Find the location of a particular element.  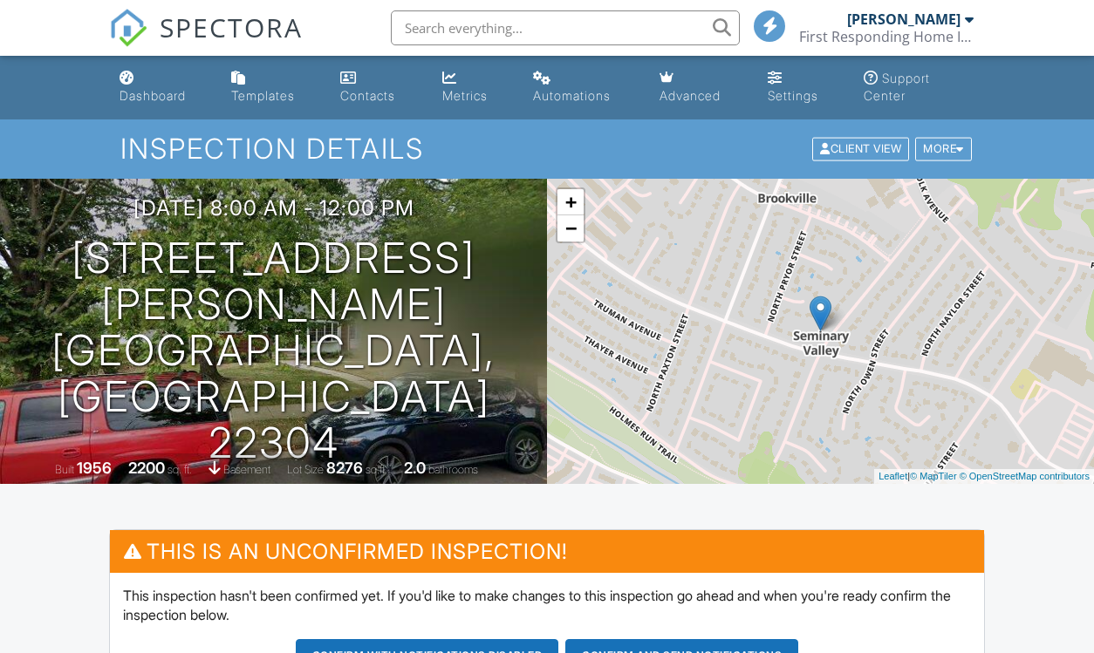

div: 8276 is located at coordinates (345, 468).